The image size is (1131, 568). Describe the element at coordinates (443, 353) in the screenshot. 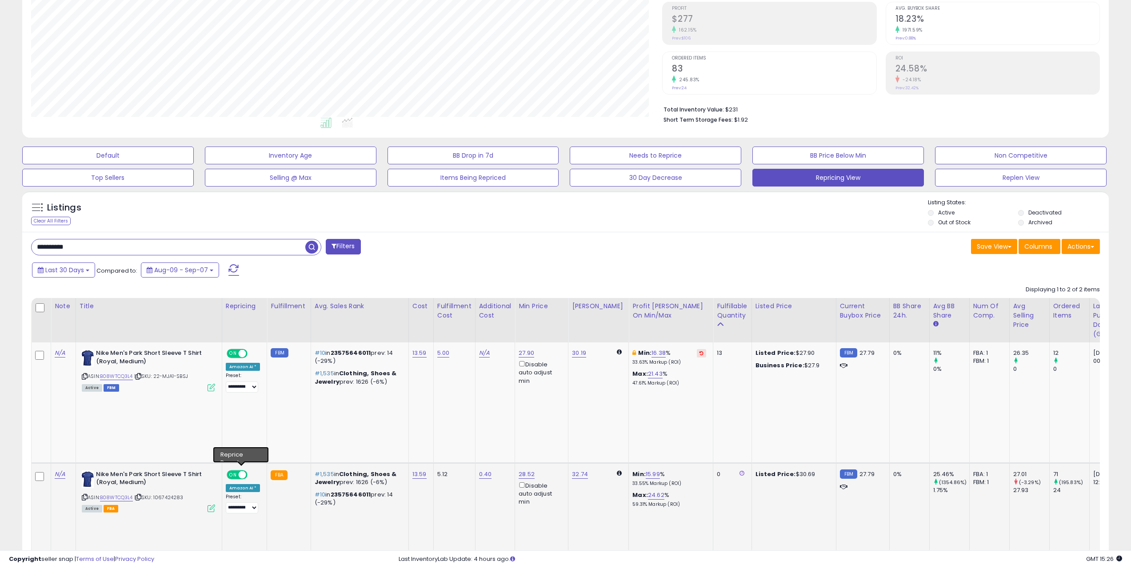

I see `a: 5.00` at that location.